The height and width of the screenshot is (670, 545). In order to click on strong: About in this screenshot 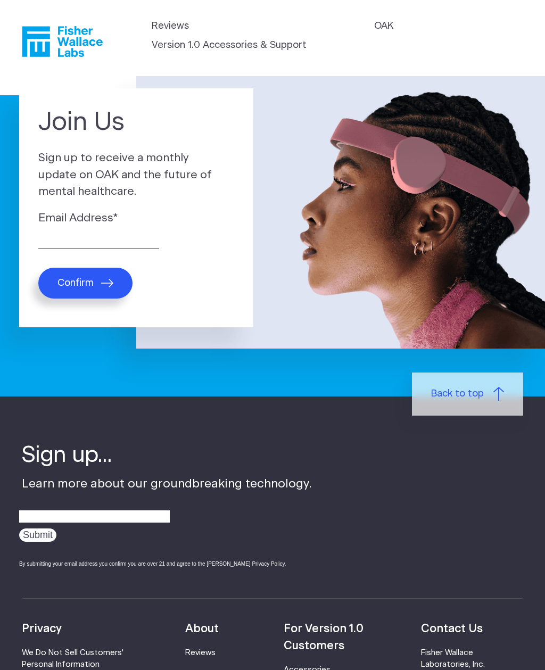, I will do `click(202, 629)`.